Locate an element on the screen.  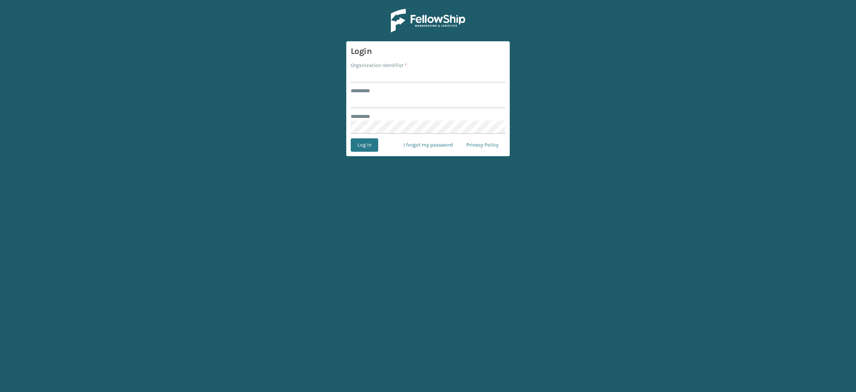
h3: Login is located at coordinates (428, 51).